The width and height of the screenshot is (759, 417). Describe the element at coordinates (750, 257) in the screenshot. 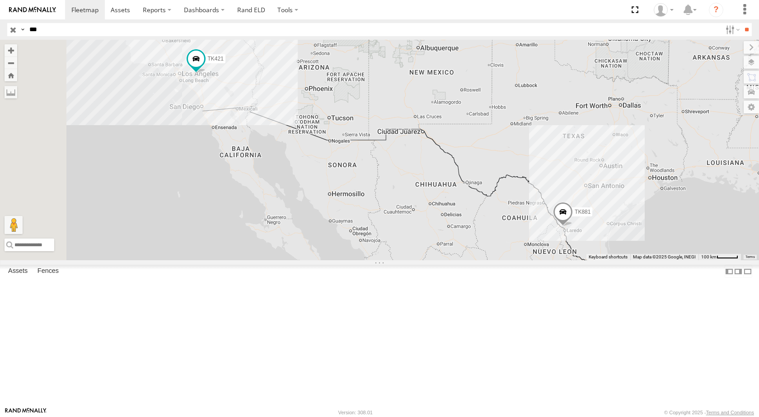

I see `a: Terms (opens in new tab)` at that location.